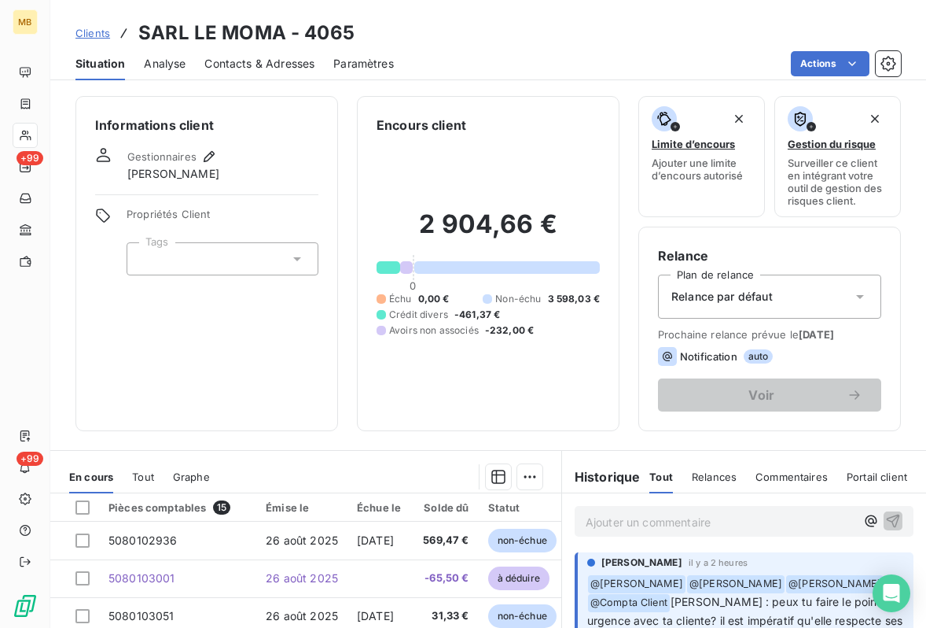 This screenshot has height=628, width=926. What do you see at coordinates (838, 157) in the screenshot?
I see `button: Gestion du risqueSurveiller ce client en intégrant votre outil de gestion des risques client.` at bounding box center [838, 157].